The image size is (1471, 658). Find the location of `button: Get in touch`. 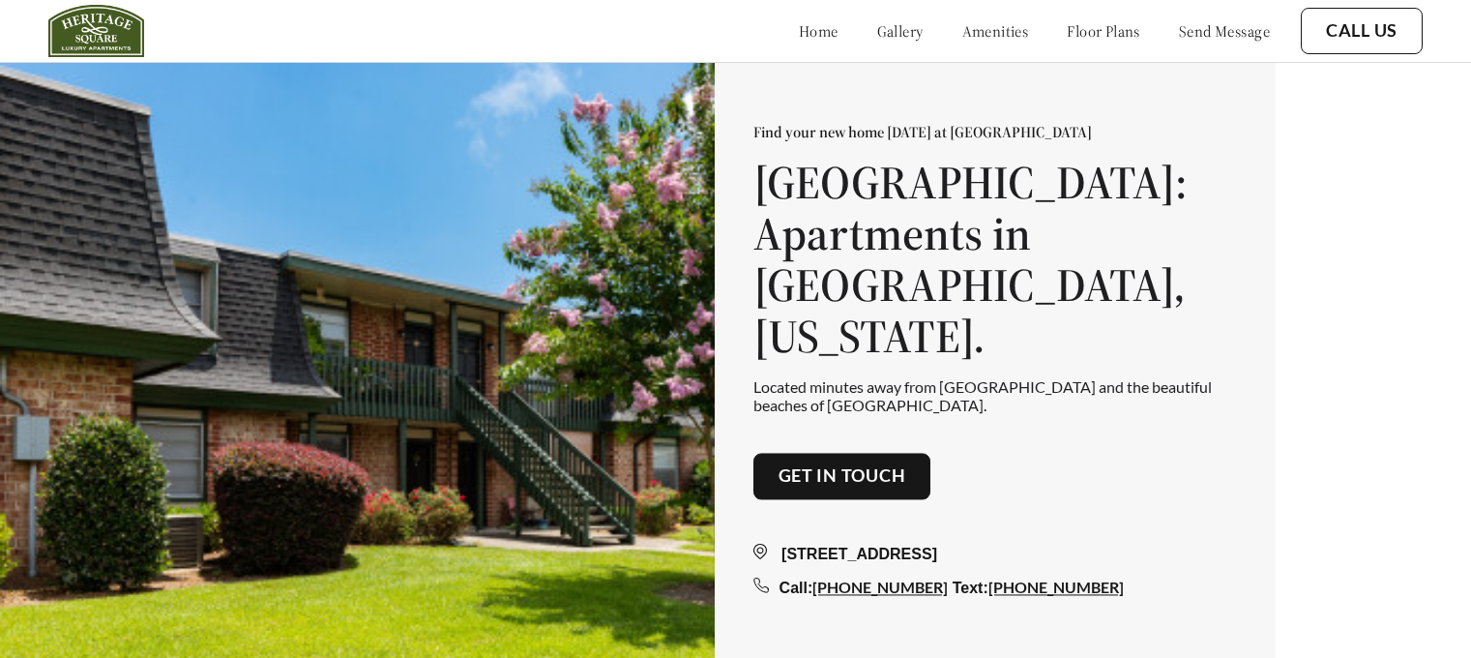

button: Get in touch is located at coordinates (842, 476).